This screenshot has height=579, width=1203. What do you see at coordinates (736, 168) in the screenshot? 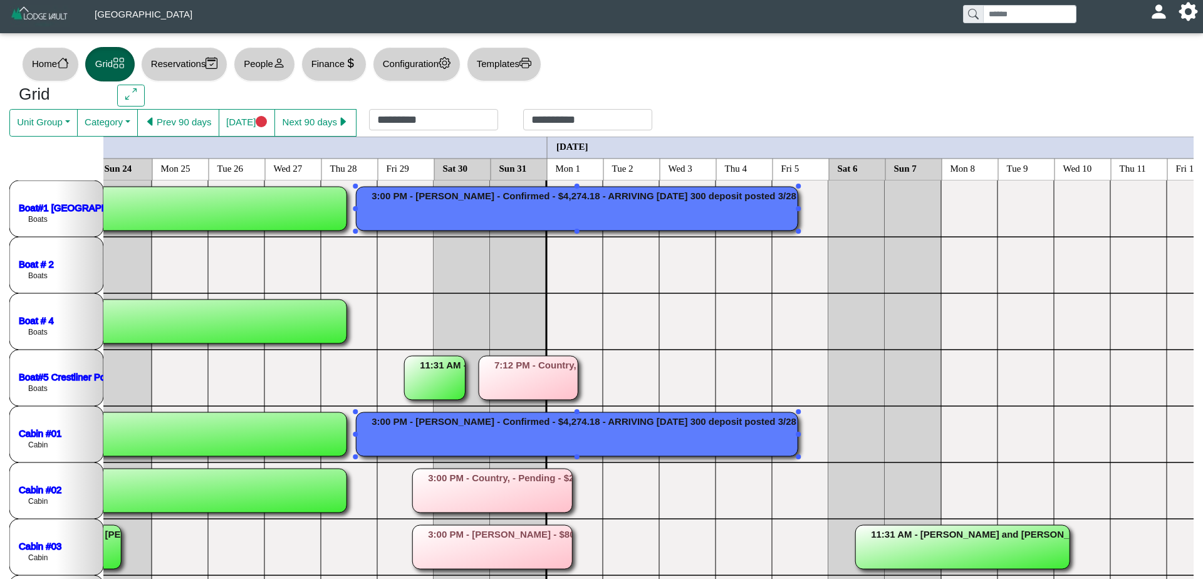
I see `text: Thu 4` at bounding box center [736, 168].